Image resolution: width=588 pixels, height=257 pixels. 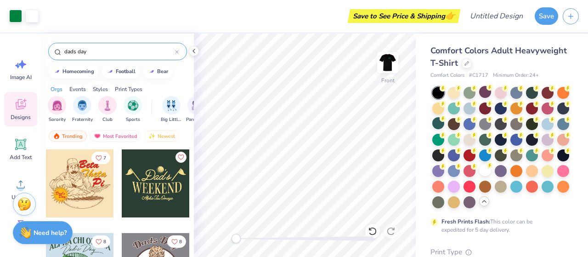 I want to click on img: Fraternity Image, so click(x=82, y=105).